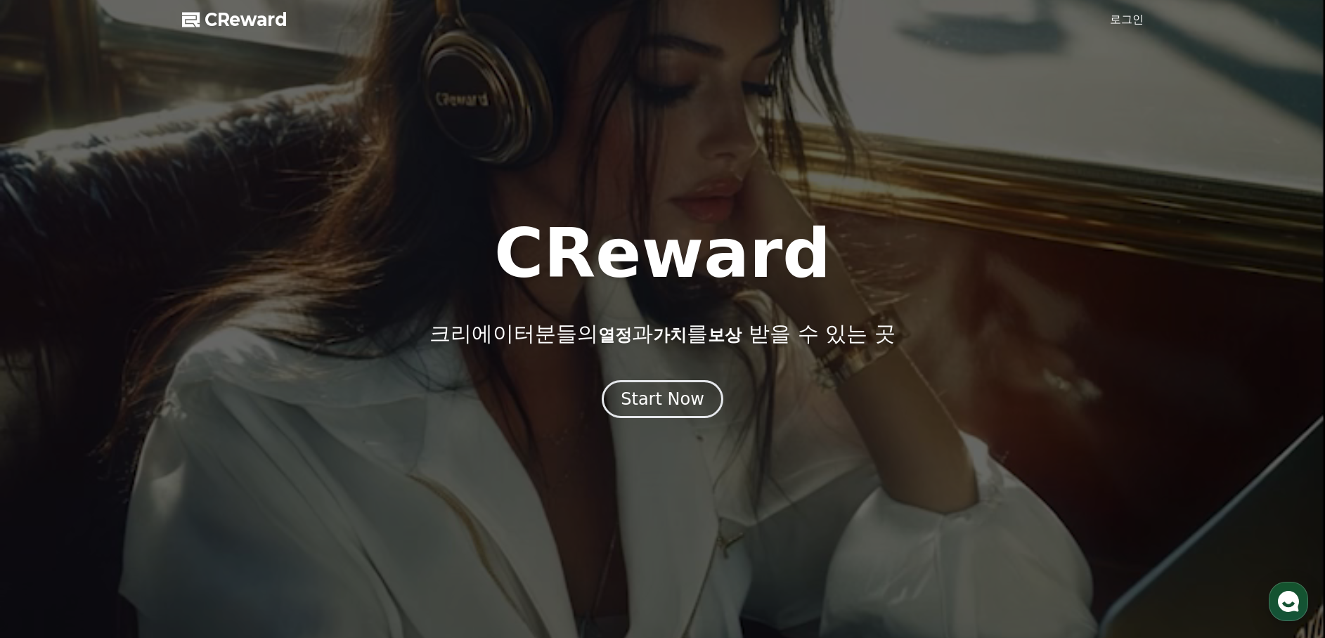 The height and width of the screenshot is (638, 1325). I want to click on a: Start Now, so click(662, 401).